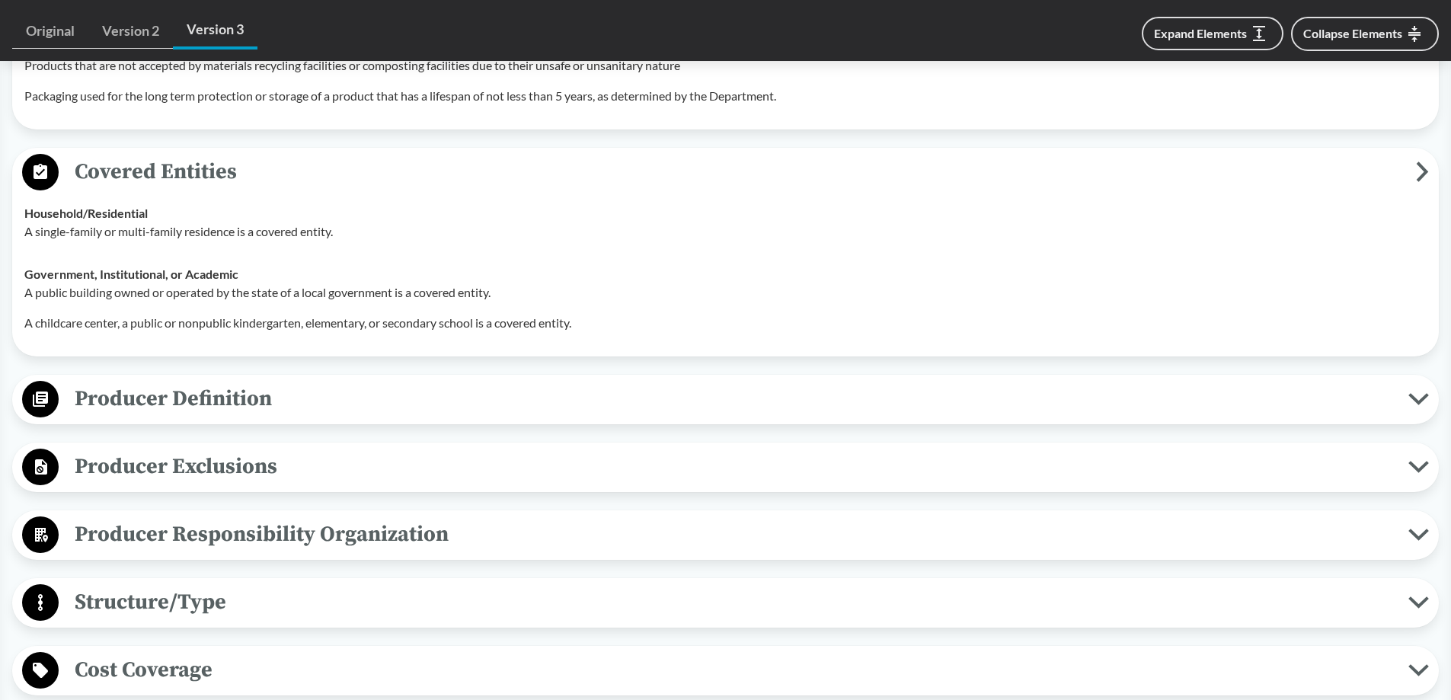  I want to click on span: Producer Responsibility Organization, so click(734, 534).